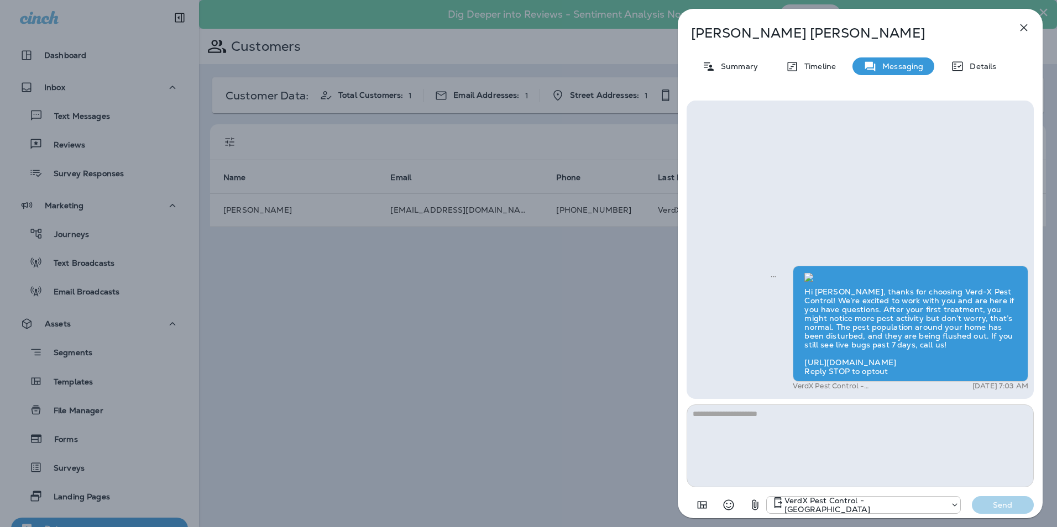 The image size is (1057, 527). What do you see at coordinates (773, 276) in the screenshot?
I see `span: Sent` at bounding box center [773, 276].